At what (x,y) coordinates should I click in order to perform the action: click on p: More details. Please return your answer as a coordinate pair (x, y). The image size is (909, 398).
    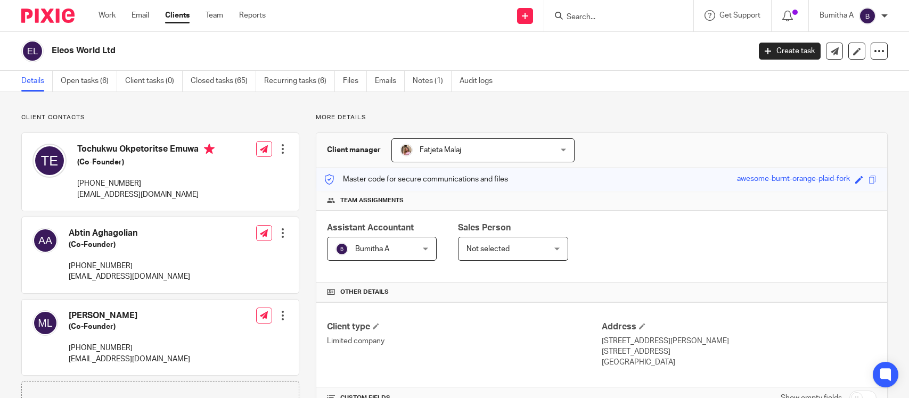
    Looking at the image, I should click on (602, 118).